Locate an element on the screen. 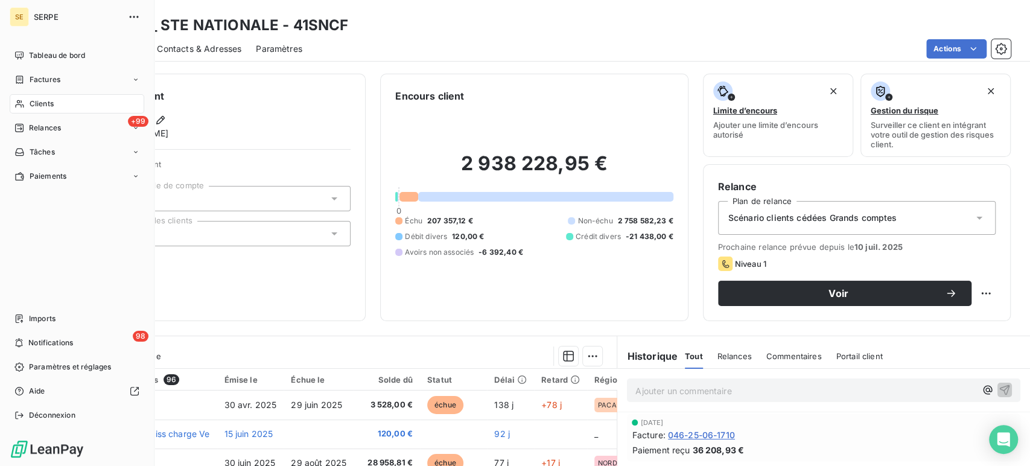 This screenshot has width=1030, height=466. span: 10 juil. 2025 is located at coordinates (879, 247).